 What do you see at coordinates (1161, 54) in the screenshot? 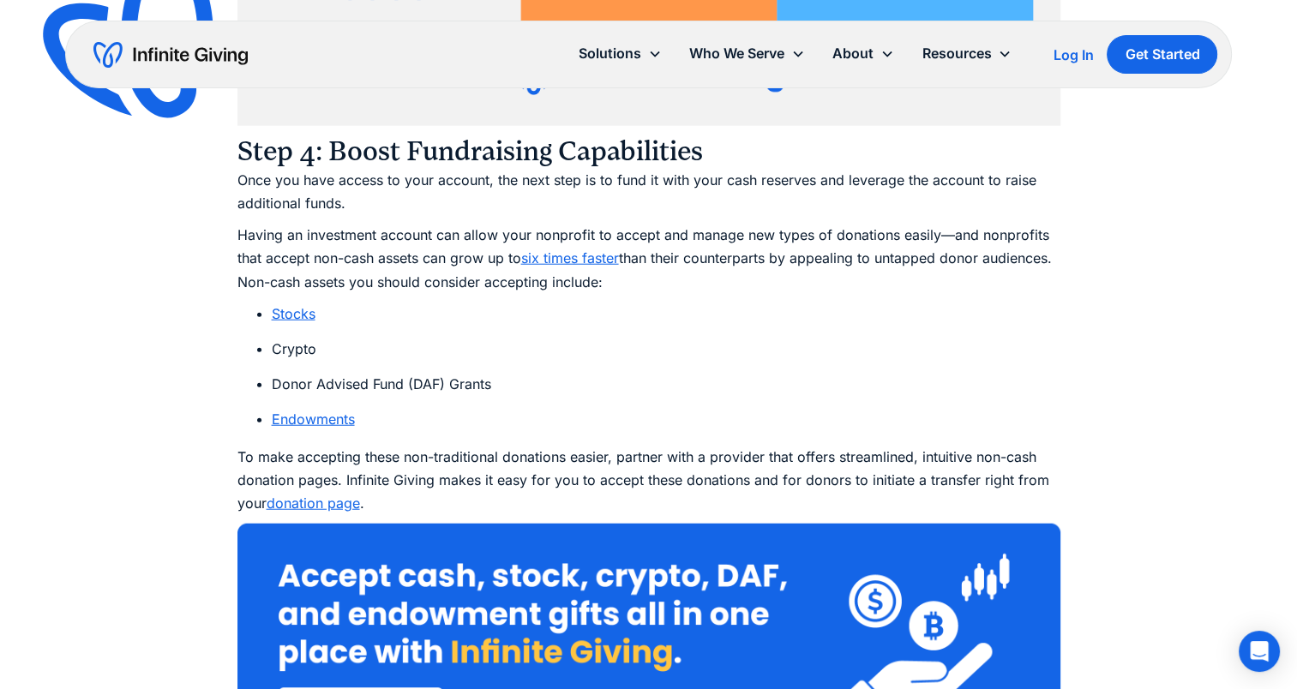
I see `a: Get Started` at bounding box center [1161, 54].